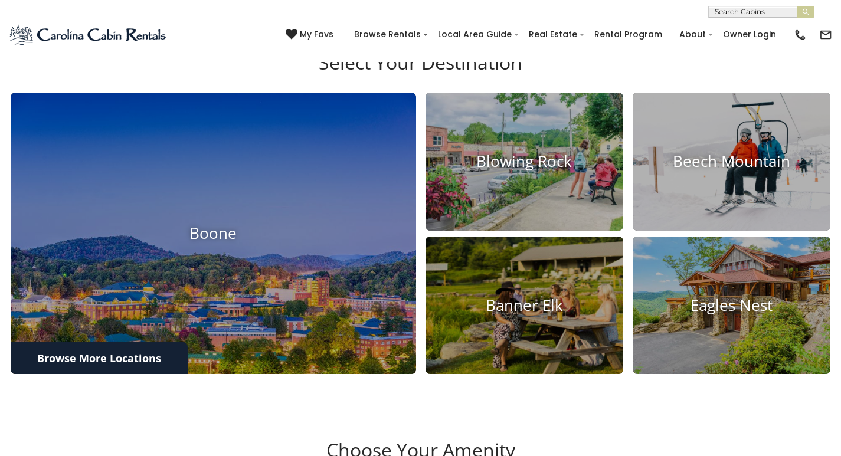 Image resolution: width=841 pixels, height=456 pixels. I want to click on h3: Select Your Destination, so click(420, 72).